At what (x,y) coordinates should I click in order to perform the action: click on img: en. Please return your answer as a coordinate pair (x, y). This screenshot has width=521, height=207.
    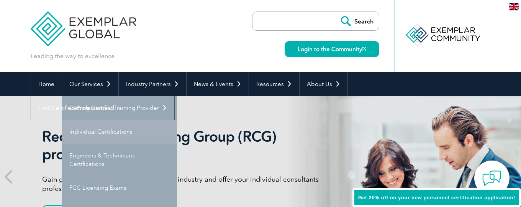
    Looking at the image, I should click on (514, 7).